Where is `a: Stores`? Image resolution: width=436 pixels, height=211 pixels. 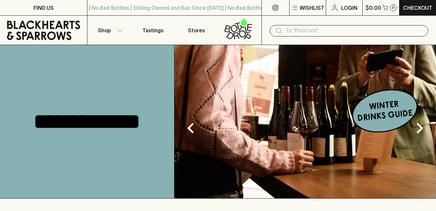
a: Stores is located at coordinates (196, 30).